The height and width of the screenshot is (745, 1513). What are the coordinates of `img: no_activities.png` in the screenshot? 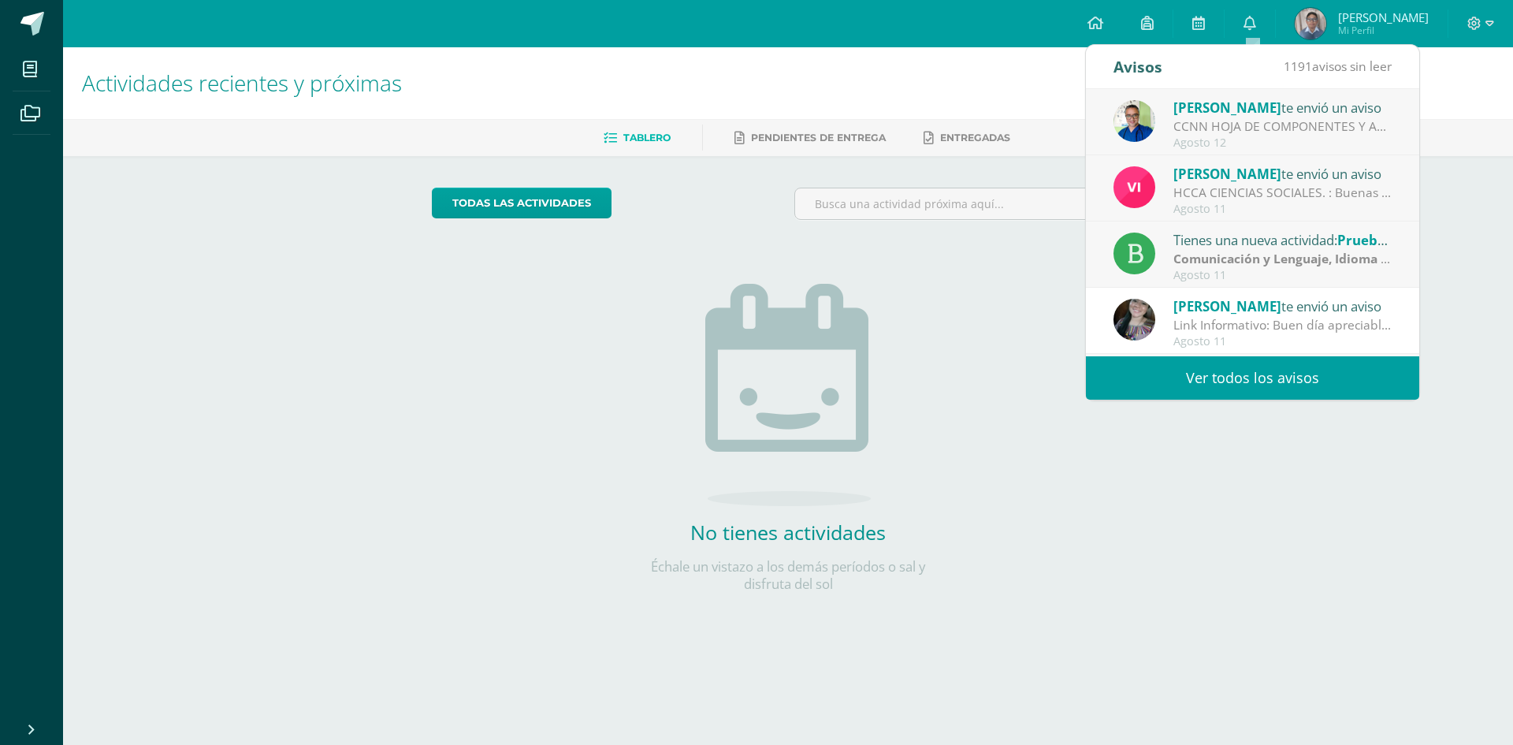 It's located at (788, 395).